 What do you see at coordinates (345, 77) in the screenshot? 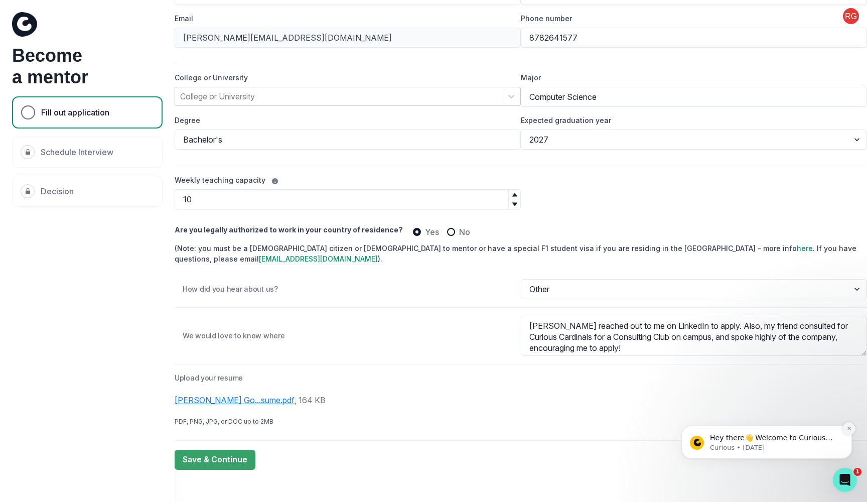
I see `label: College or University` at bounding box center [345, 77].